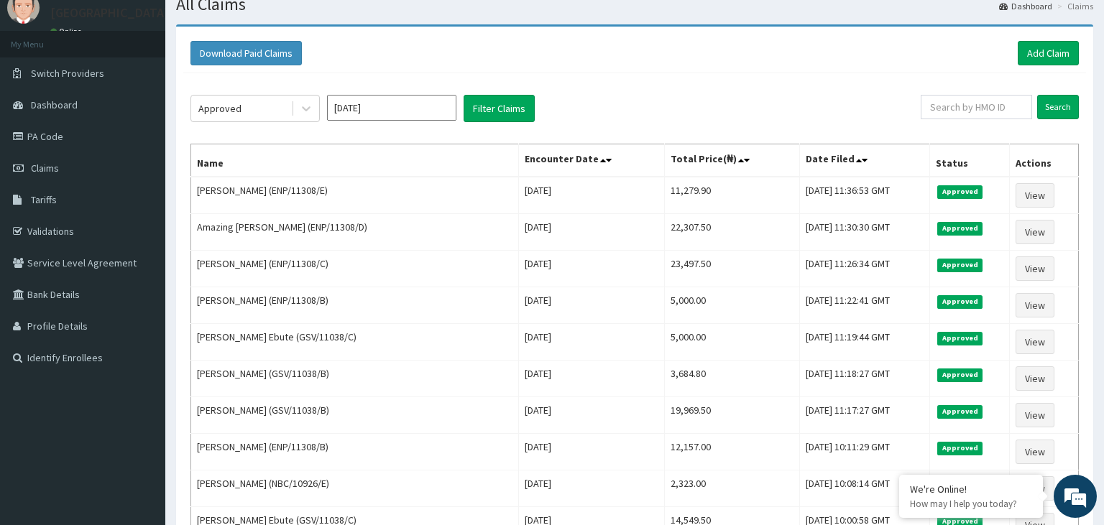  What do you see at coordinates (392, 108) in the screenshot?
I see `input: Select Month and Year` at bounding box center [392, 108].